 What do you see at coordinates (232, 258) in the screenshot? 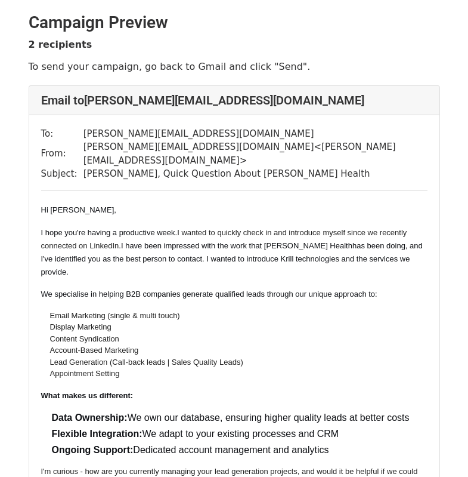
I see `span: has been doing, and I've identified you as the best person to contact. I wanted to introduce Kril...` at bounding box center [232, 258].